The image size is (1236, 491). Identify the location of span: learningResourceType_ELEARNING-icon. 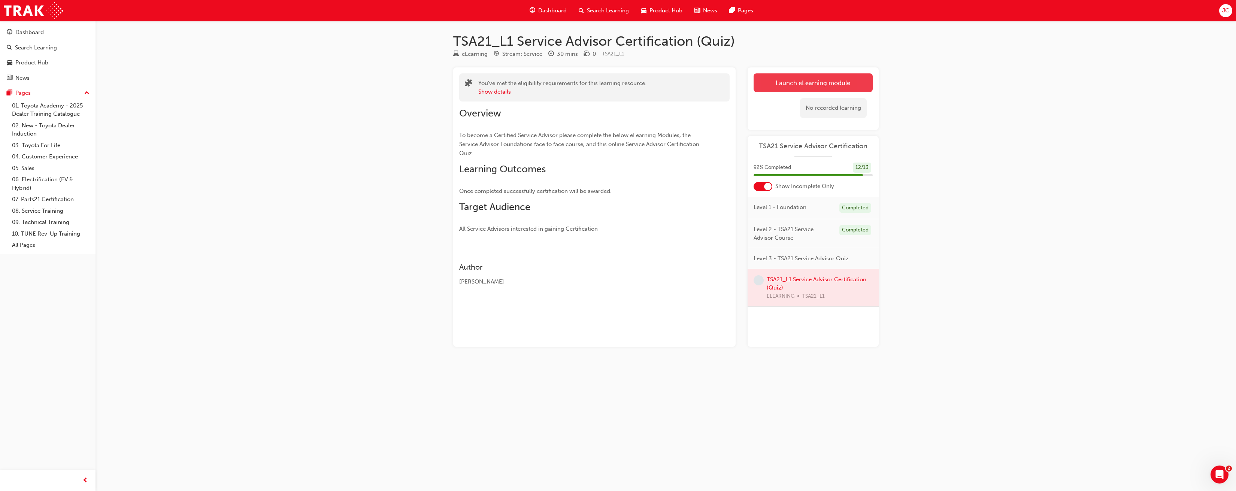
(456, 54).